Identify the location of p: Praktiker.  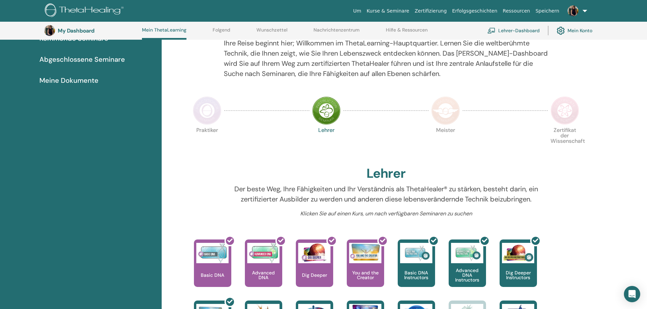
(207, 142).